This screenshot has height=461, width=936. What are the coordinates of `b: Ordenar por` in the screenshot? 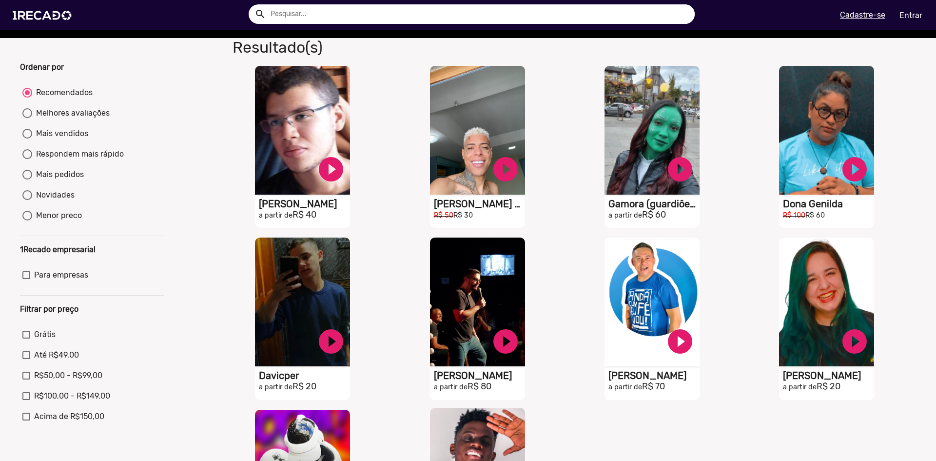 It's located at (42, 67).